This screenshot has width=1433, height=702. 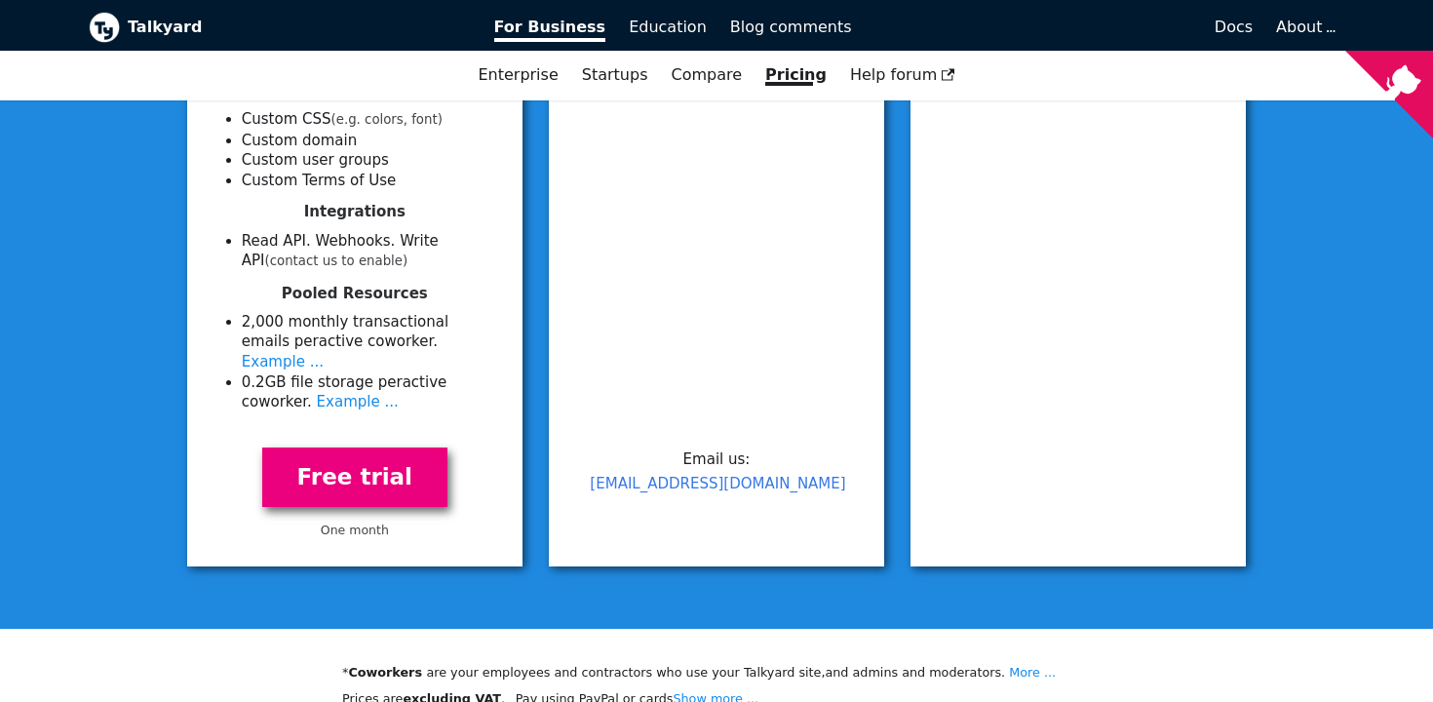 I want to click on li: Custom user groups, so click(x=370, y=160).